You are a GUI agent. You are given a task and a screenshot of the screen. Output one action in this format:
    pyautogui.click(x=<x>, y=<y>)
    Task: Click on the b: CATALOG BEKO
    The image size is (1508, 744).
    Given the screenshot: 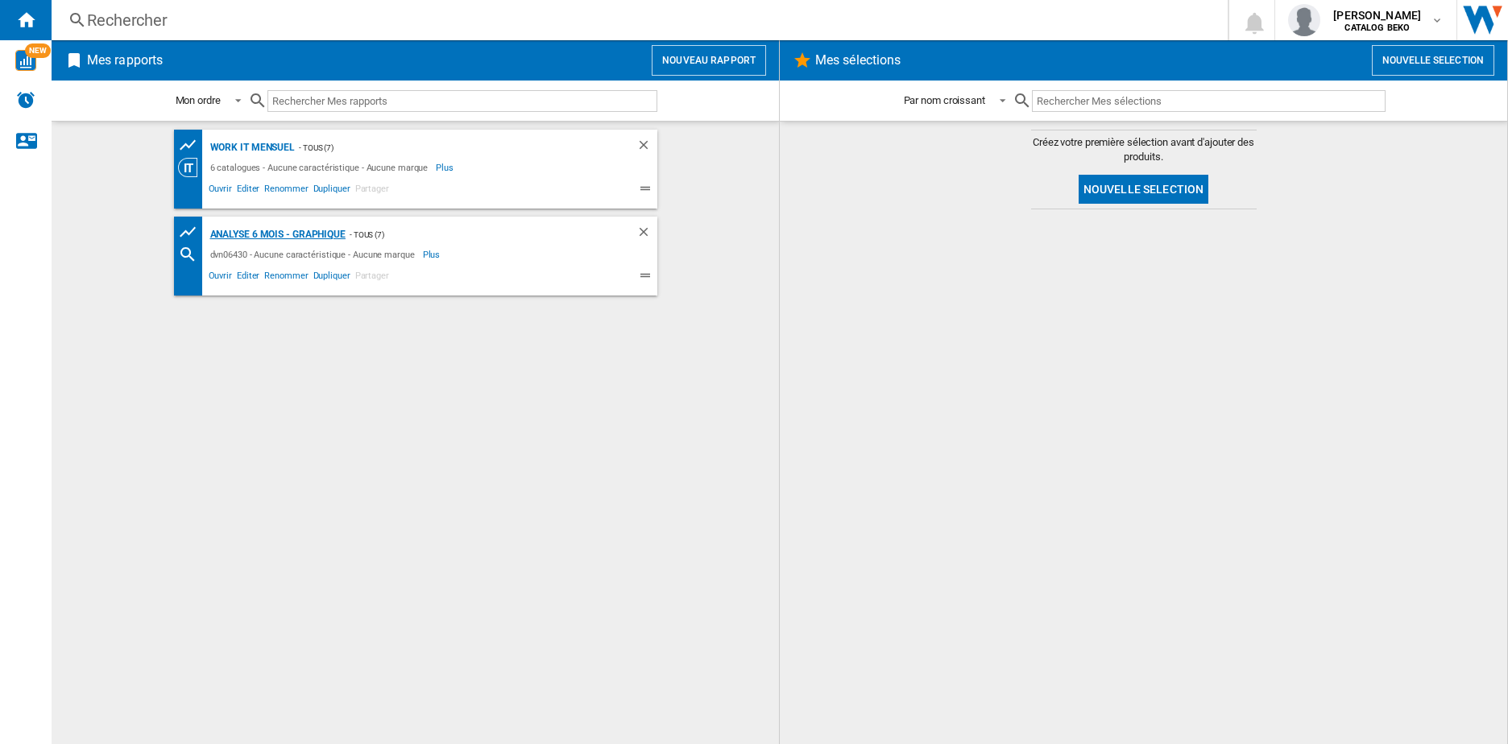 What is the action you would take?
    pyautogui.click(x=1377, y=27)
    